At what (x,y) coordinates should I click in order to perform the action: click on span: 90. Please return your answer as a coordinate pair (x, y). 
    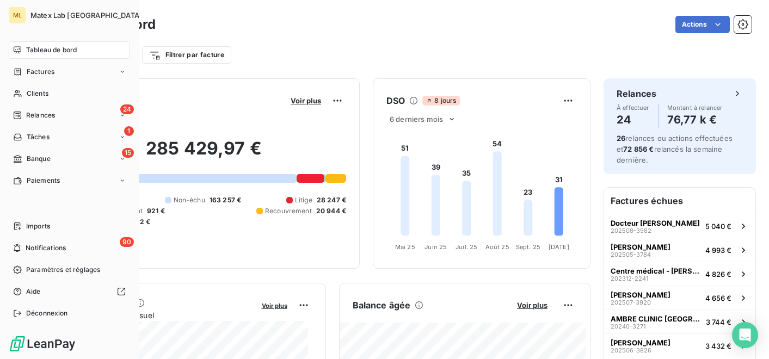
    Looking at the image, I should click on (127, 242).